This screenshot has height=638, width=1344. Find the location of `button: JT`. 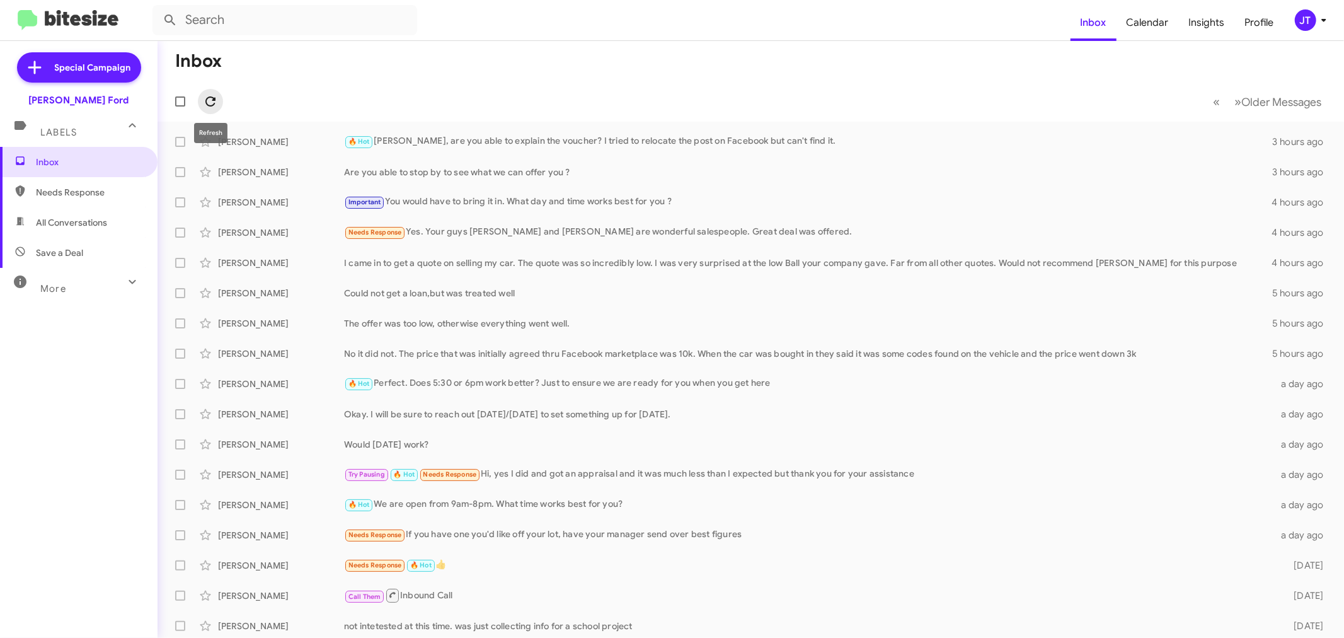

button: JT is located at coordinates (1307, 20).